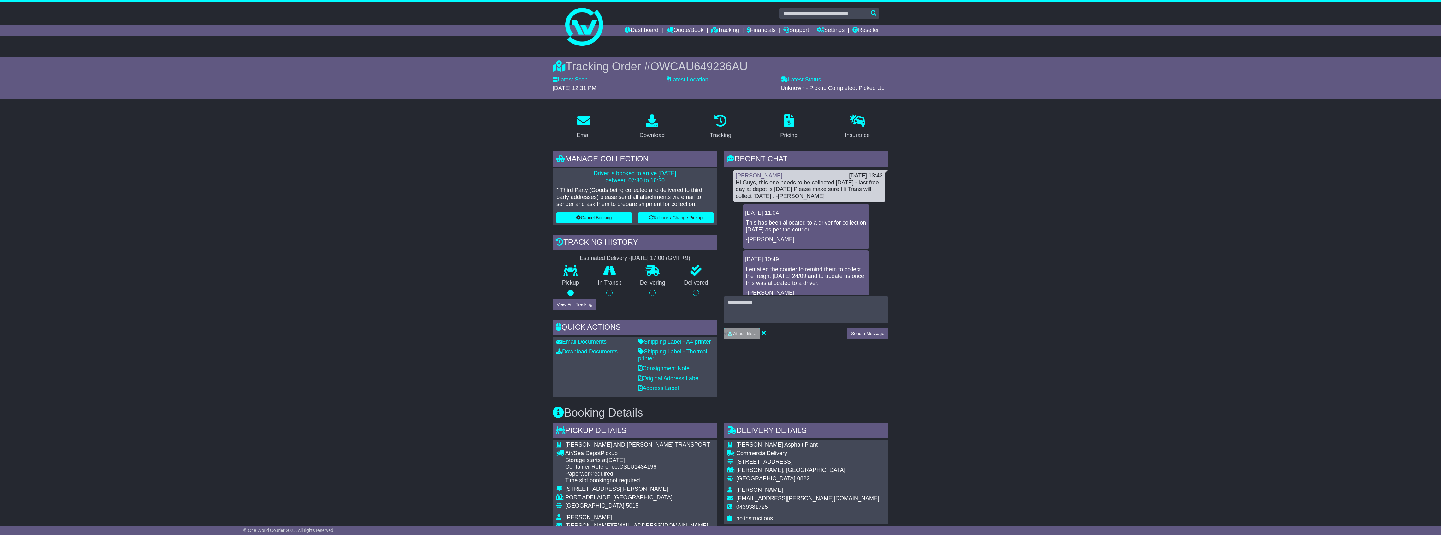  Describe the element at coordinates (641, 31) in the screenshot. I see `a: Dashboard` at that location.